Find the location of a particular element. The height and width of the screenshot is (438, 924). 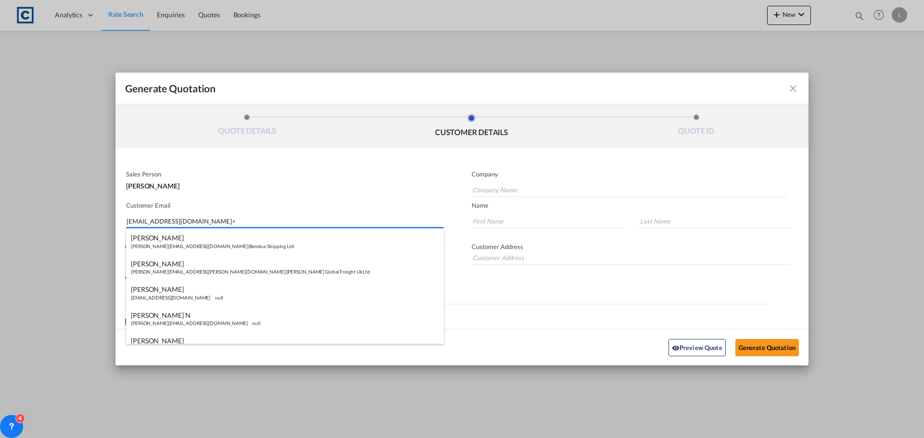

li: QUOTE DETAILS is located at coordinates (247, 127).